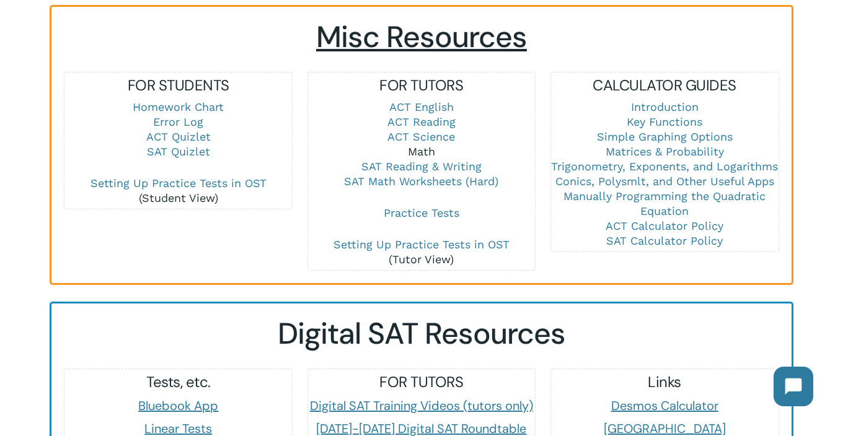 The image size is (843, 436). Describe the element at coordinates (664, 166) in the screenshot. I see `a: Trigonometry, Exponents, and Logarithms` at that location.